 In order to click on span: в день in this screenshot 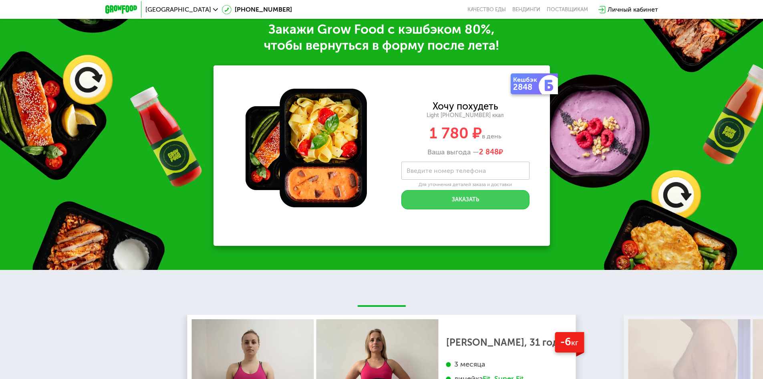, I will do `click(492, 136)`.